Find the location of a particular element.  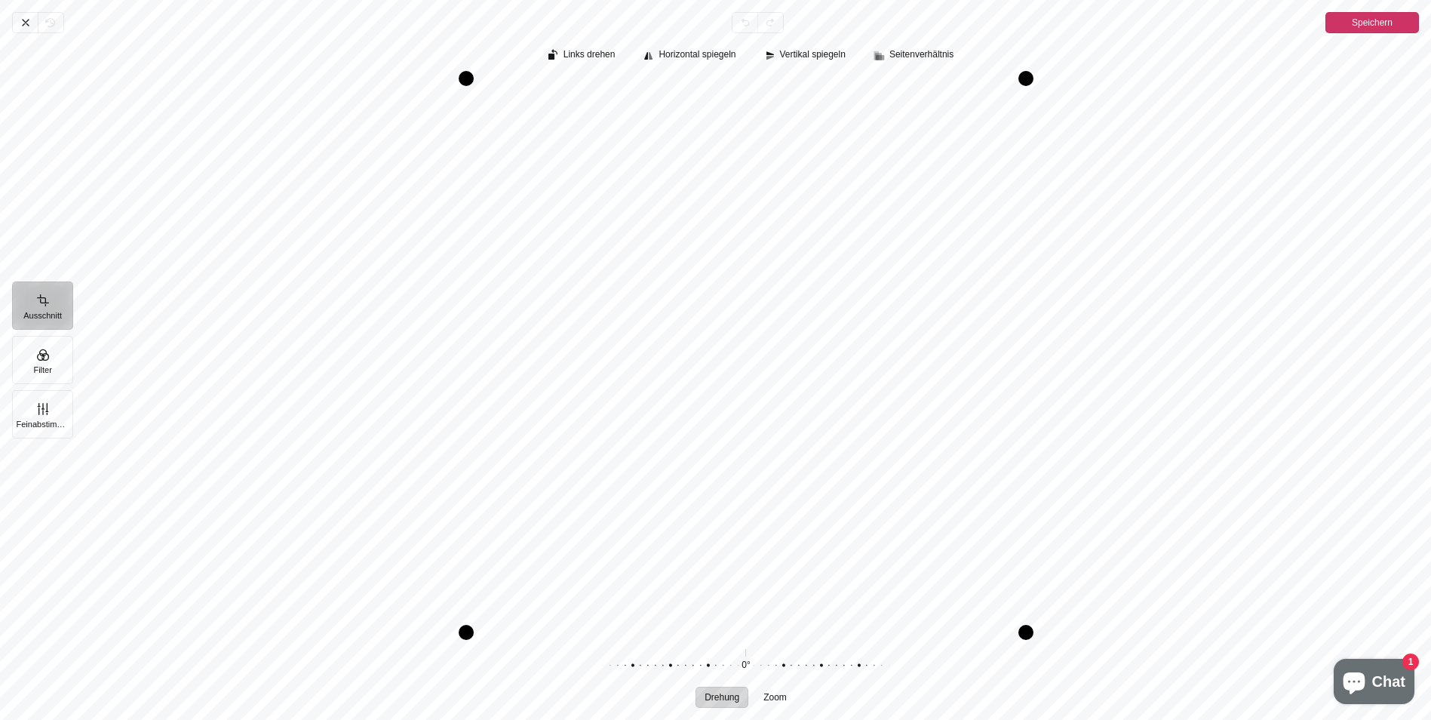

button: Seitenverhältnis is located at coordinates (915, 56).